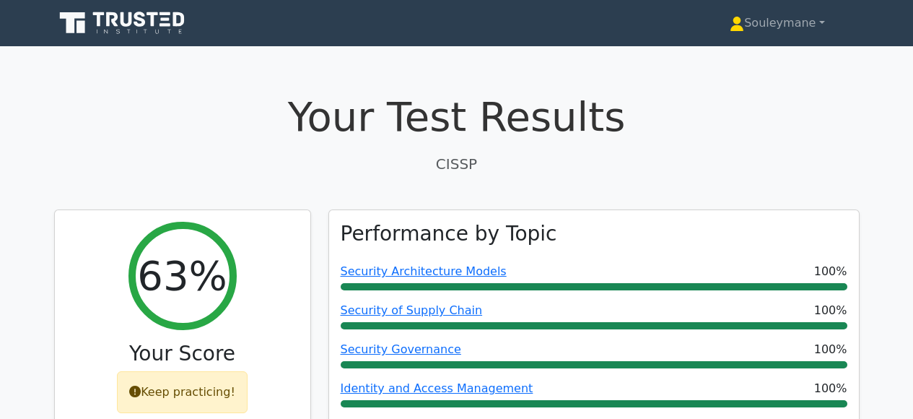  Describe the element at coordinates (183, 354) in the screenshot. I see `h3: Your Score` at that location.